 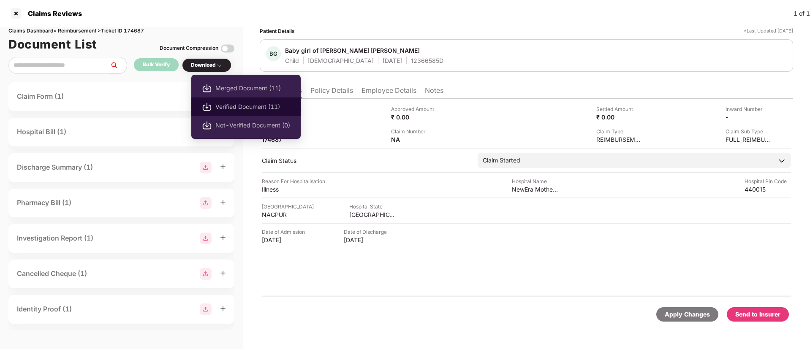 I want to click on span: Not-Verified Document (0), so click(x=252, y=125).